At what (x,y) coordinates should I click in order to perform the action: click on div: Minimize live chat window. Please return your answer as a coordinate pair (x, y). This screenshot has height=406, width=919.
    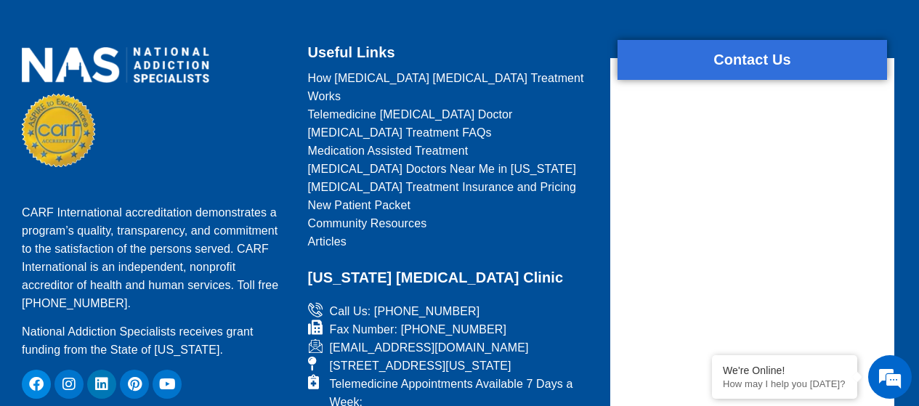
    Looking at the image, I should click on (256, 25).